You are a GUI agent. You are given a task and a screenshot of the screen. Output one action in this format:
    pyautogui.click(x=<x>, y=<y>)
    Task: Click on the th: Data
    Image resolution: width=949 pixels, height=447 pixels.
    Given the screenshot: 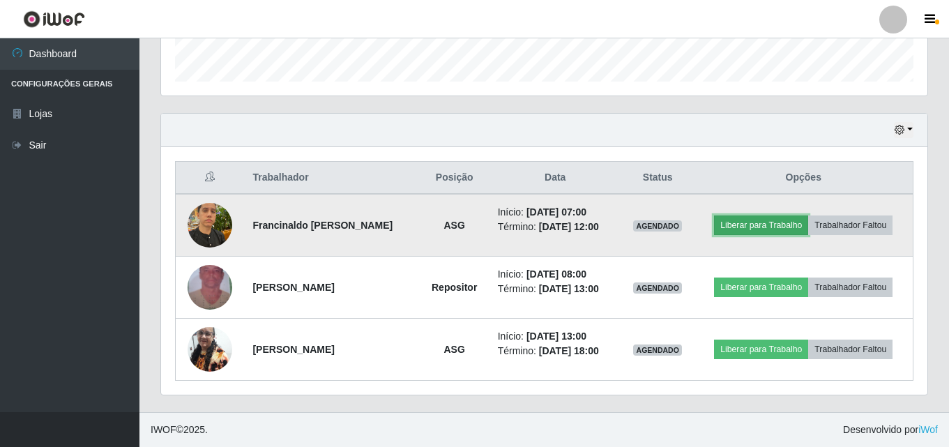 What is the action you would take?
    pyautogui.click(x=555, y=178)
    